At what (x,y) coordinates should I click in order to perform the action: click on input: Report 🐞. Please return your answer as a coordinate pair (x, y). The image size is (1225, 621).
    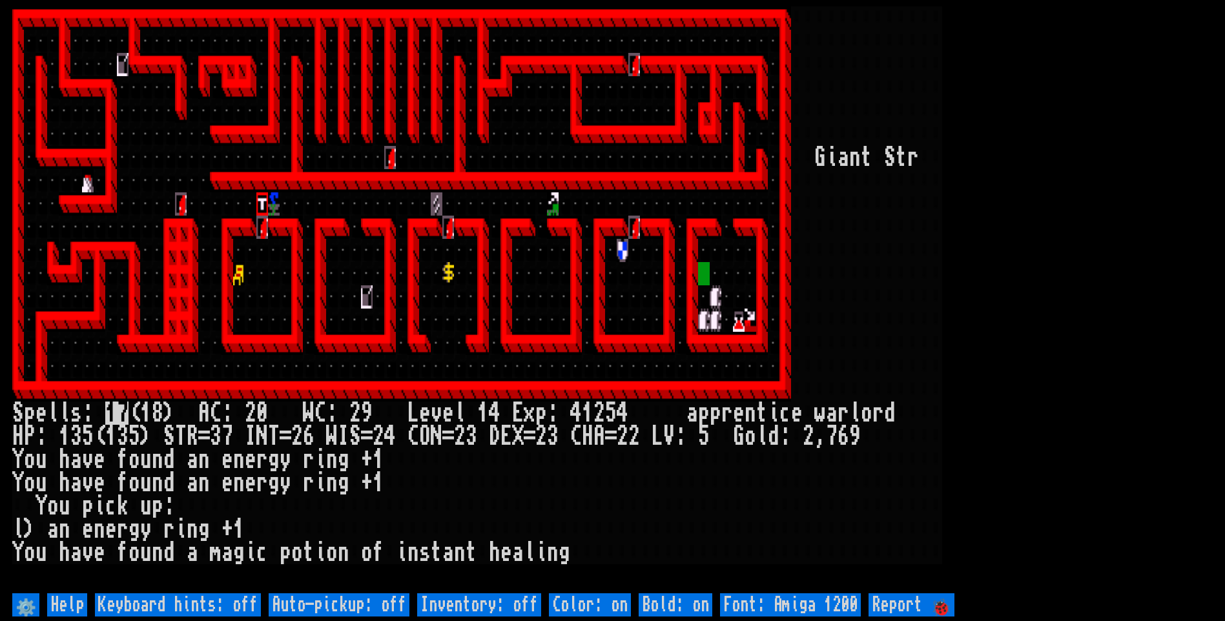
    Looking at the image, I should click on (911, 605).